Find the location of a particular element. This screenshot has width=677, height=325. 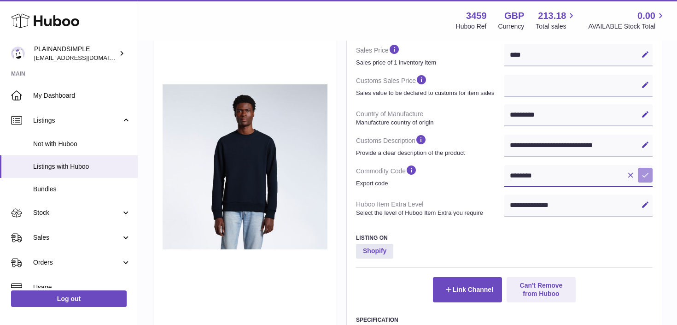

button: Can't Remove from Huboo is located at coordinates (541, 289).